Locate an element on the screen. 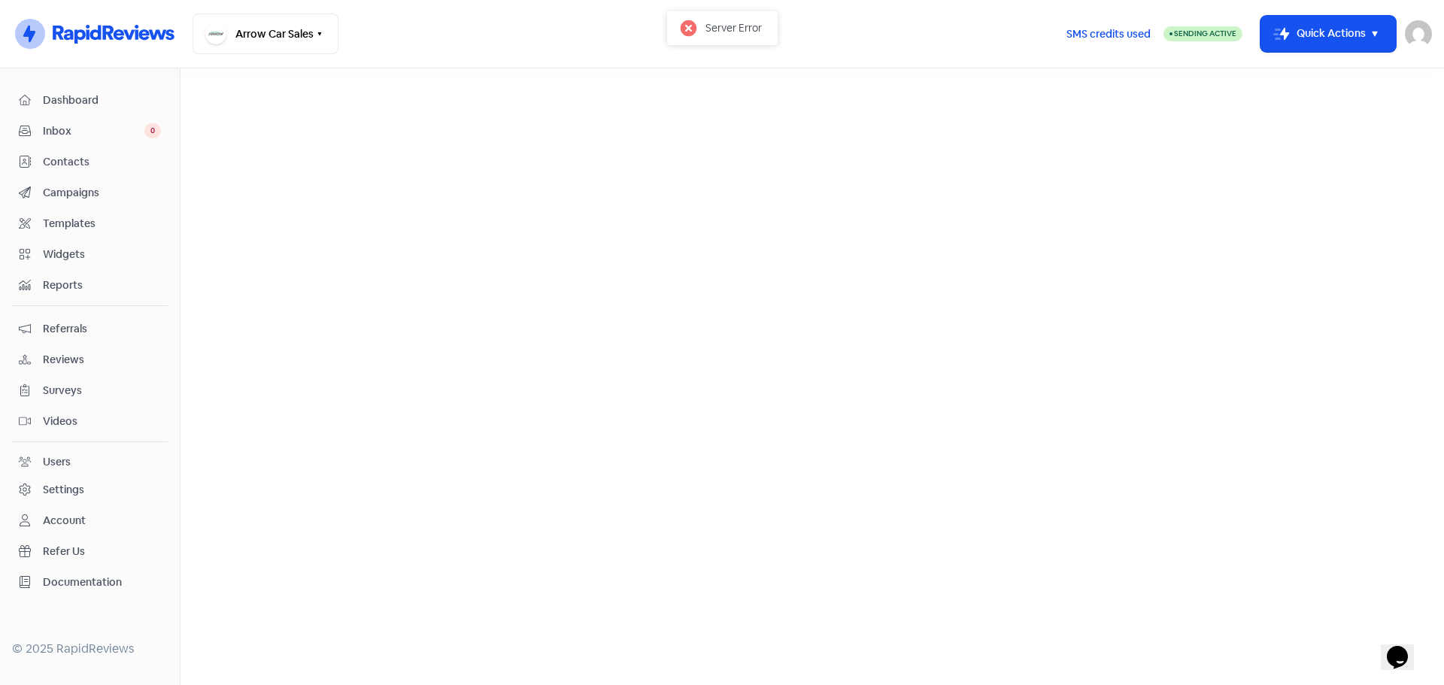 The height and width of the screenshot is (685, 1444). span: Dashboard is located at coordinates (102, 100).